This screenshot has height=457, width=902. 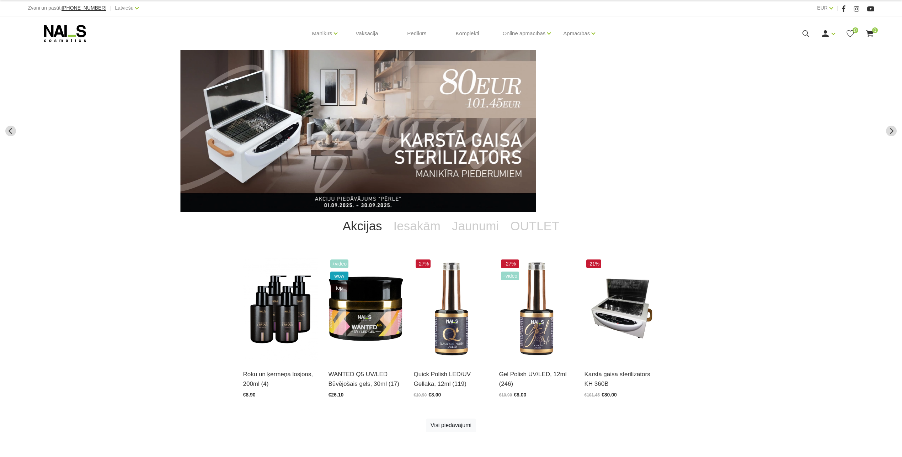 What do you see at coordinates (281, 379) in the screenshot?
I see `a: Roku un ķermeņa losjons, 200ml (4)` at bounding box center [281, 379].